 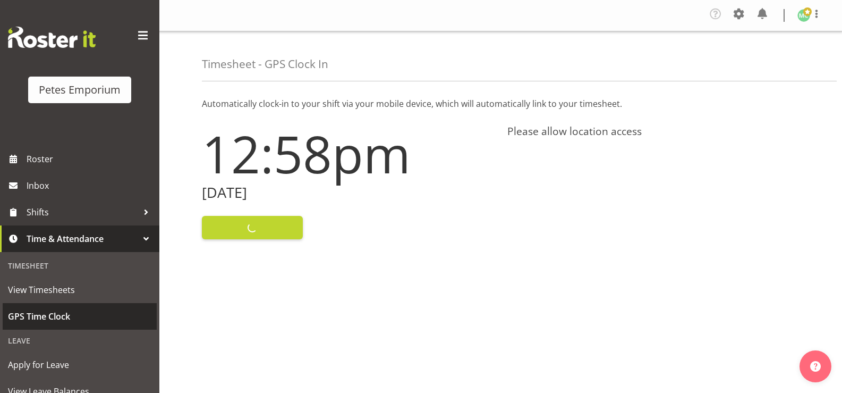 I want to click on span: GPS Time Clock, so click(x=80, y=316).